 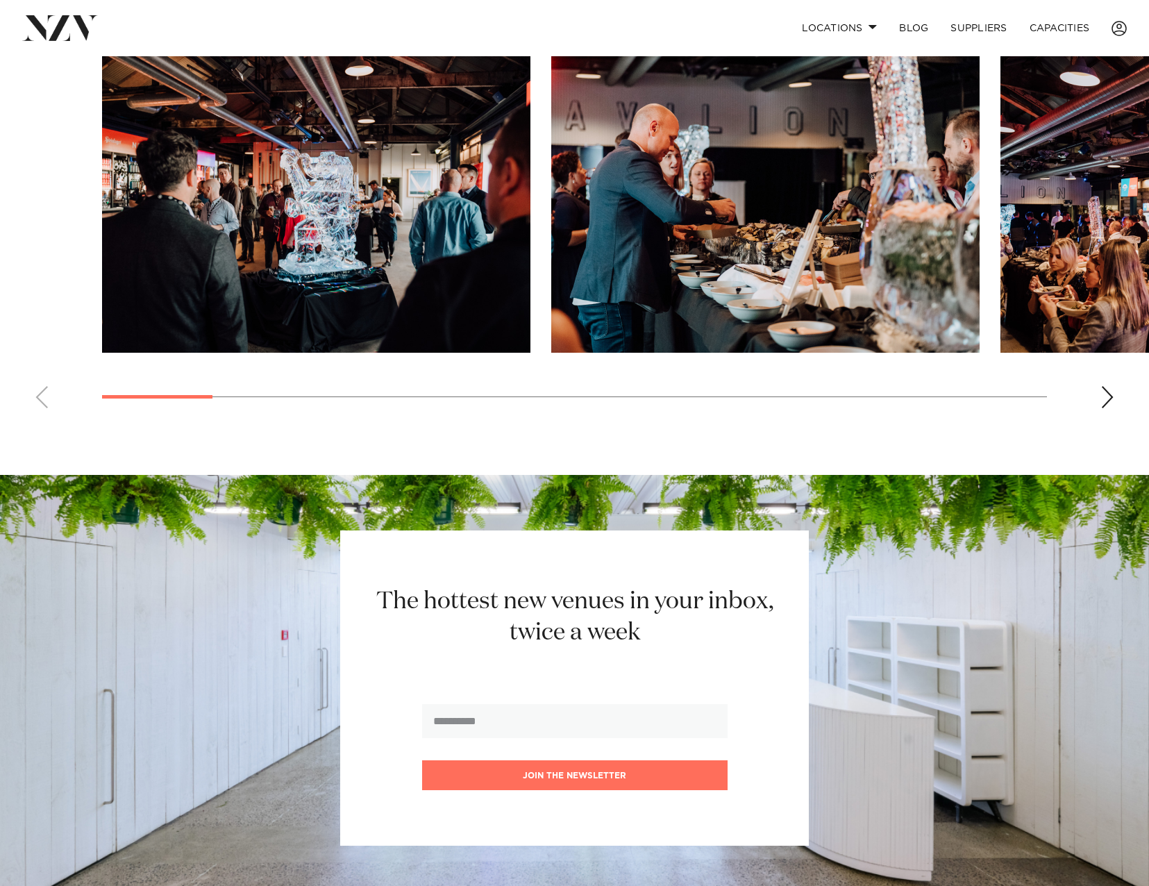 What do you see at coordinates (840, 28) in the screenshot?
I see `a: Locations` at bounding box center [840, 28].